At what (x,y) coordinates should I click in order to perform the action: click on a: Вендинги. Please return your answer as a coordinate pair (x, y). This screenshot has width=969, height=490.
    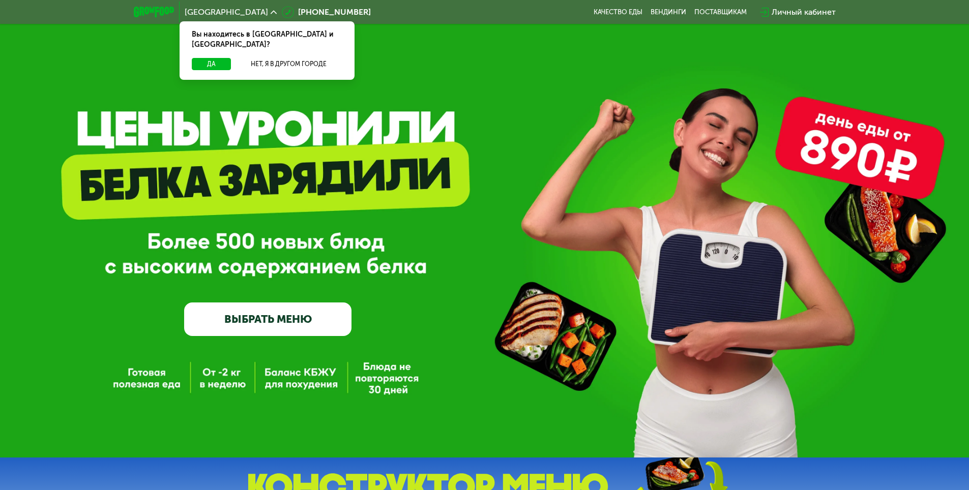
    Looking at the image, I should click on (668, 12).